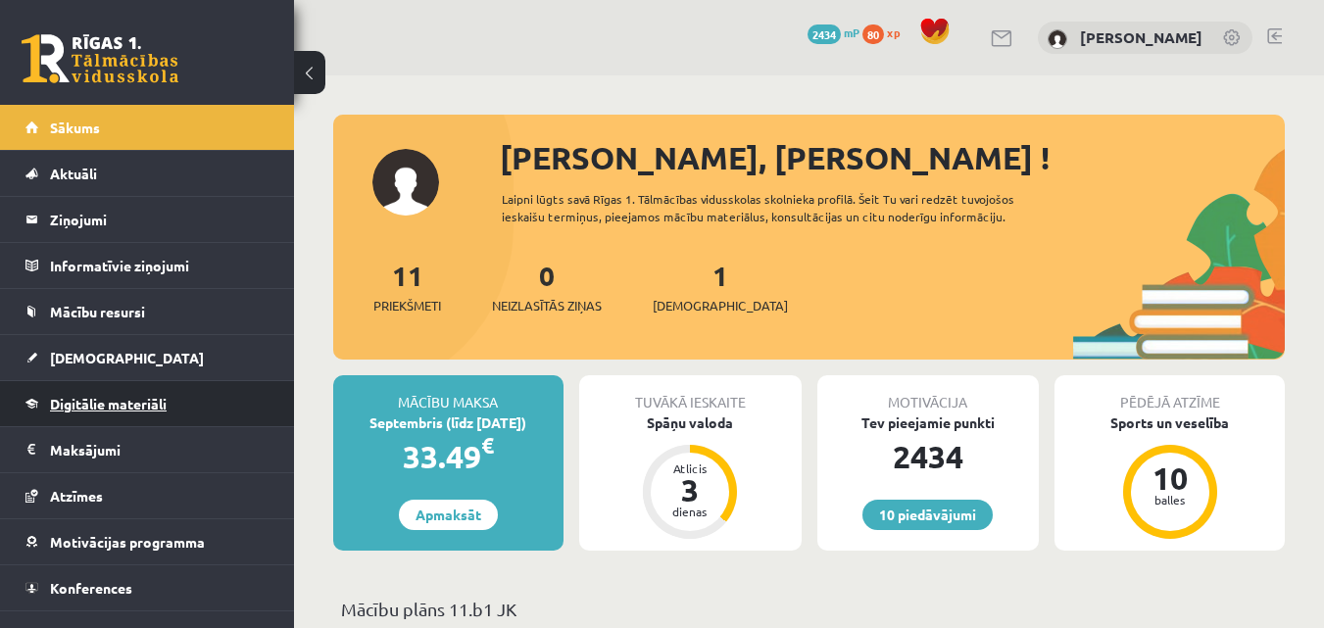  What do you see at coordinates (100, 59) in the screenshot?
I see `a: Rīgas 1. Tālmācības vidusskola` at bounding box center [100, 59].